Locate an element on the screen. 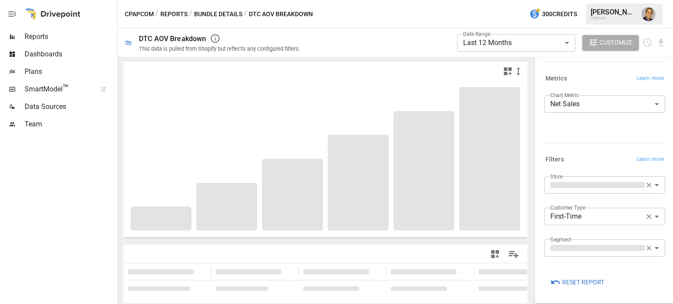 The image size is (673, 304). label: Segment is located at coordinates (560, 240).